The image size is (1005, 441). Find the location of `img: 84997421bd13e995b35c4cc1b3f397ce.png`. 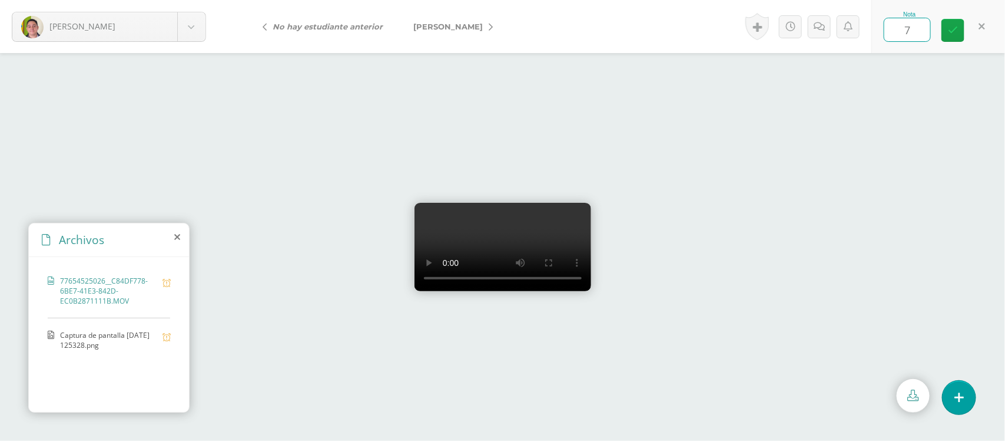

img: 84997421bd13e995b35c4cc1b3f397ce.png is located at coordinates (32, 27).